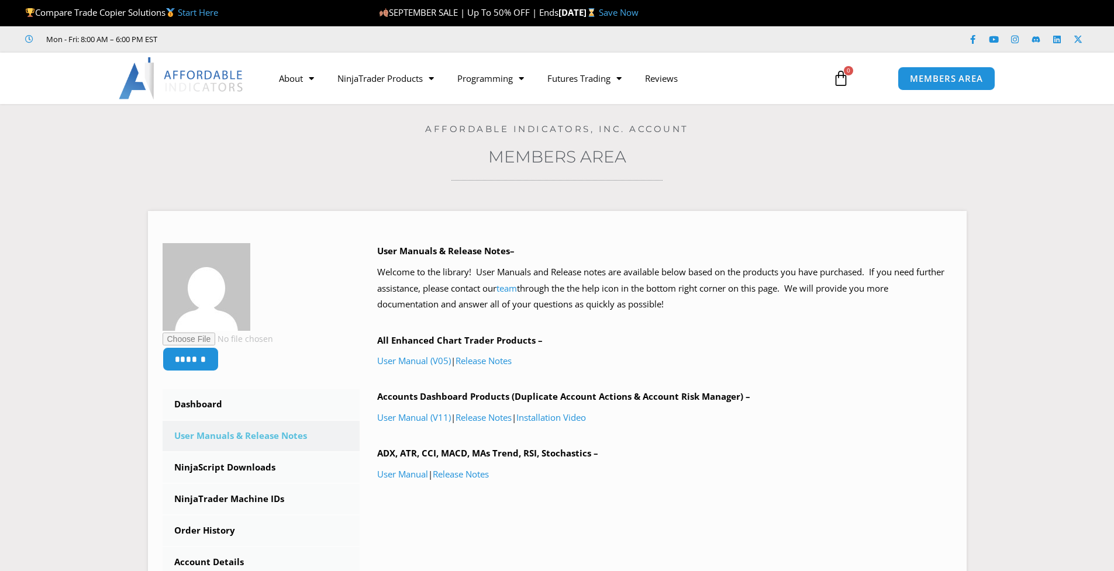 The height and width of the screenshot is (571, 1114). Describe the element at coordinates (460, 340) in the screenshot. I see `b: All Enhanced Chart Trader Products –` at that location.